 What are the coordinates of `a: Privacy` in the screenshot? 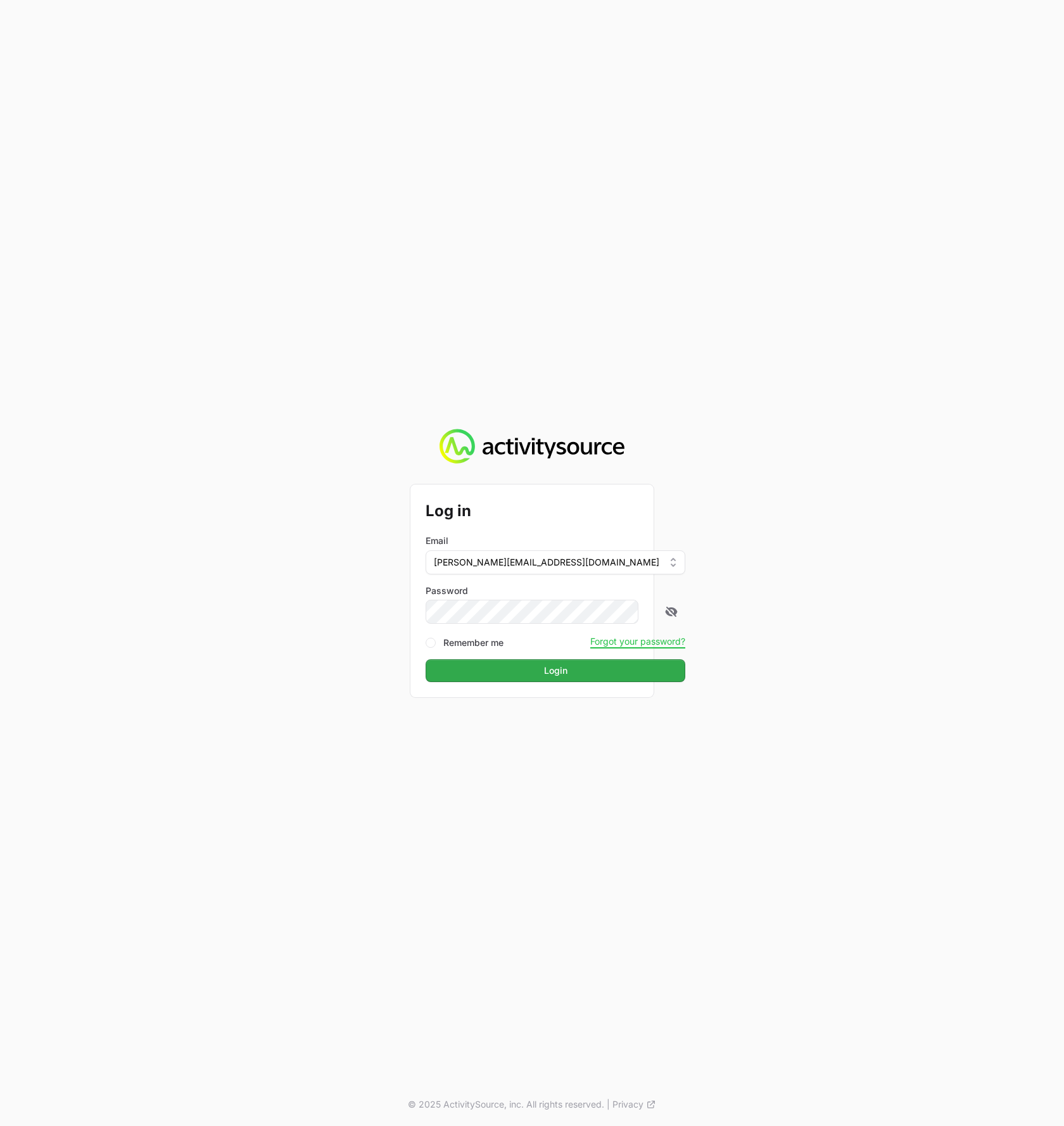 It's located at (634, 1105).